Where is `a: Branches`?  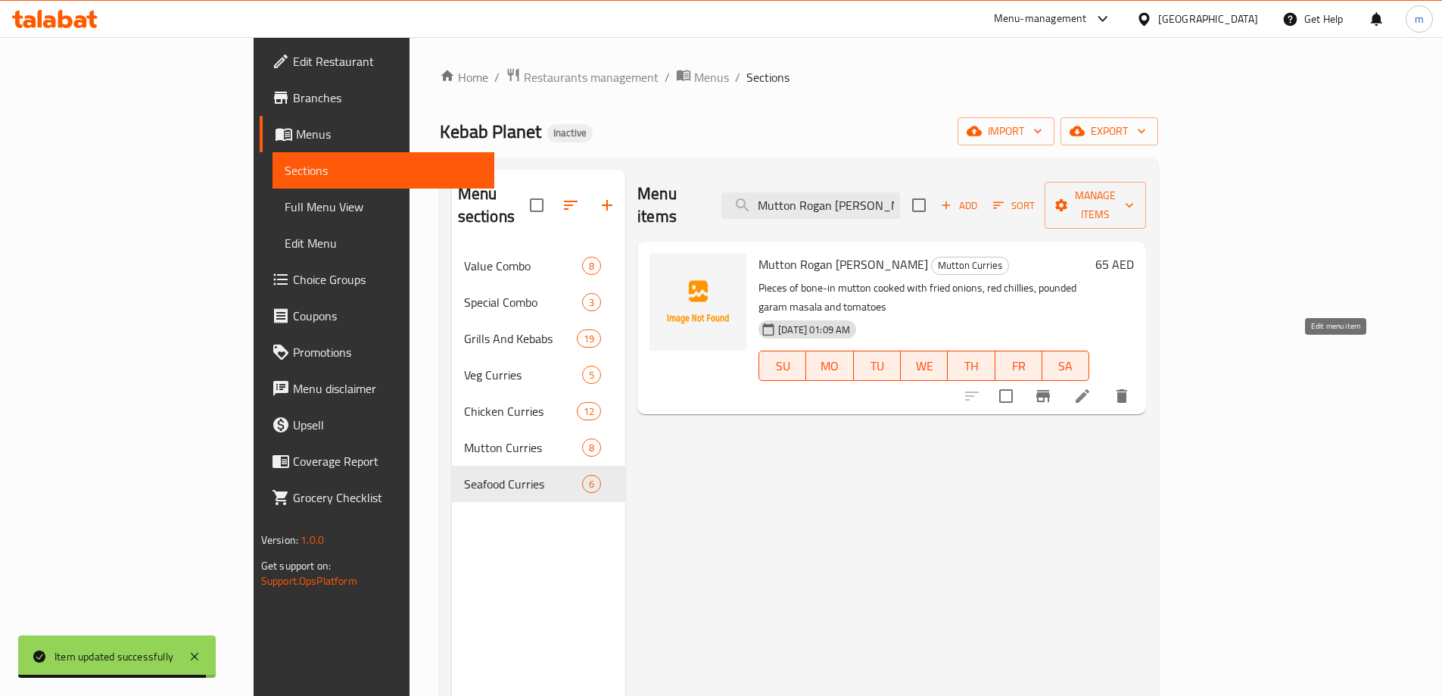 a: Branches is located at coordinates (377, 98).